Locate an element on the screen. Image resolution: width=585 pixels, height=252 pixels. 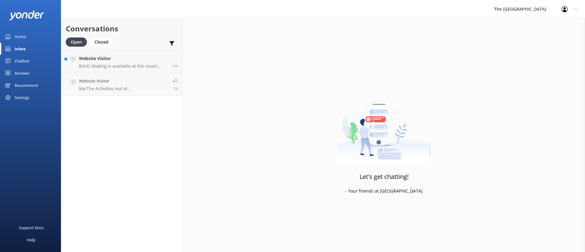
a: Closed is located at coordinates (103, 42).